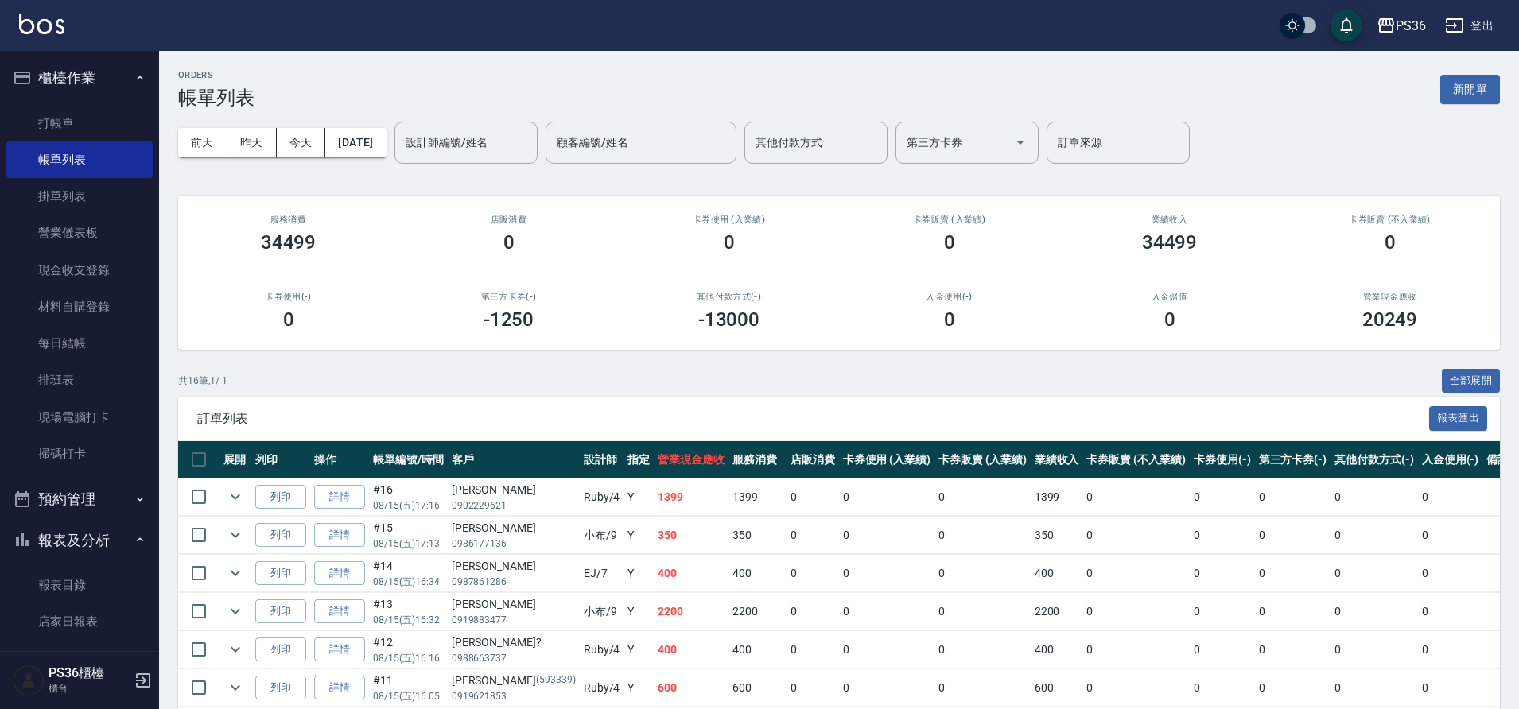 The image size is (1519, 709). I want to click on a: 報表目錄, so click(80, 585).